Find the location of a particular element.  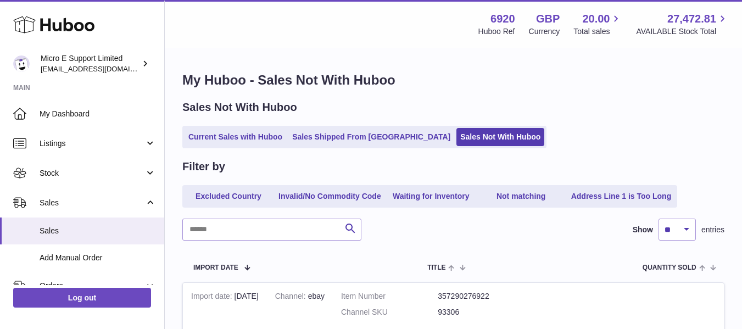

dd: 357290276922 is located at coordinates (486, 296).